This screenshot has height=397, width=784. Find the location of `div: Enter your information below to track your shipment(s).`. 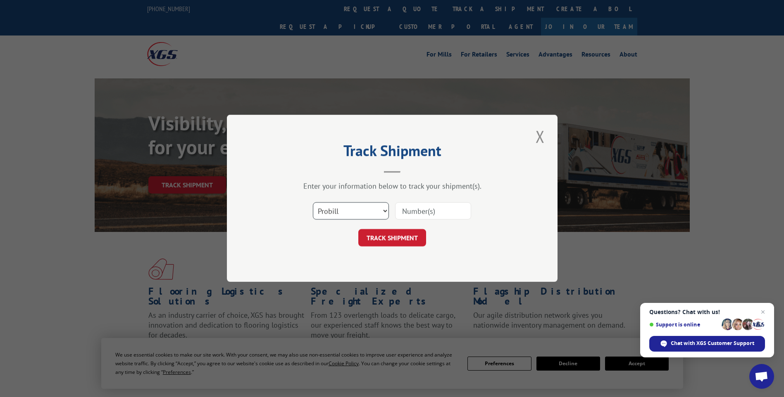

div: Enter your information below to track your shipment(s). is located at coordinates (392, 186).